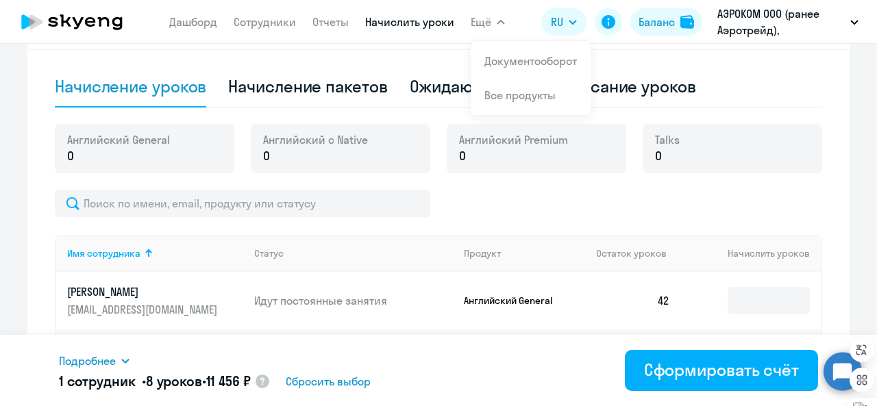 This screenshot has width=877, height=406. What do you see at coordinates (315, 140) in the screenshot?
I see `span: Английский с Native` at bounding box center [315, 140].